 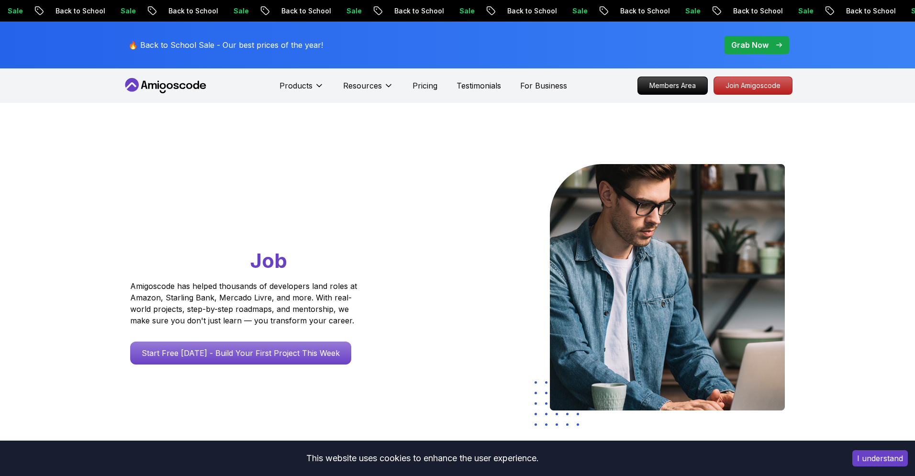 What do you see at coordinates (296, 86) in the screenshot?
I see `p: Products` at bounding box center [296, 86].